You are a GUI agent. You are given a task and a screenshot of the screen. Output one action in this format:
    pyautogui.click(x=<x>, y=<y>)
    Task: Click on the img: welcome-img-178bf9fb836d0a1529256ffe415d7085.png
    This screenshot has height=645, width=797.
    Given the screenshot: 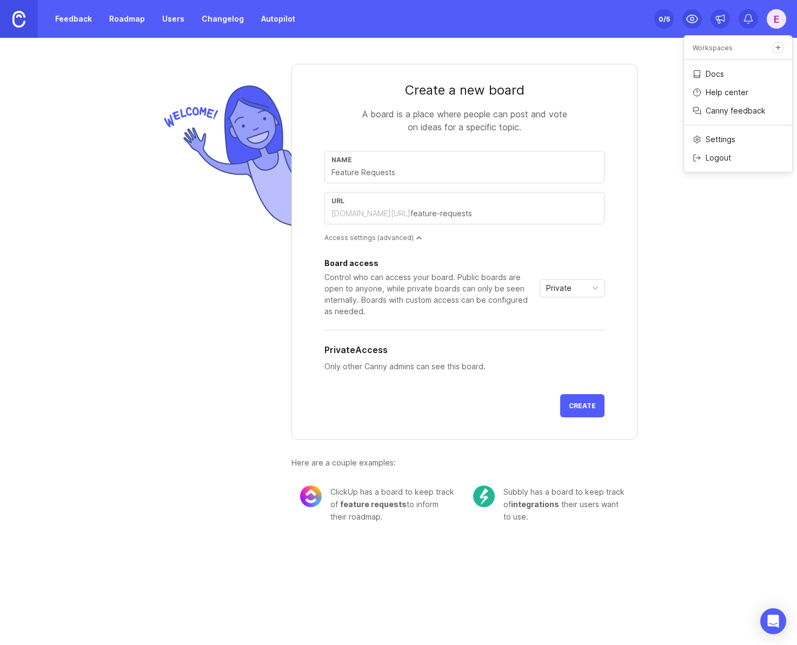 What is the action you would take?
    pyautogui.click(x=225, y=156)
    